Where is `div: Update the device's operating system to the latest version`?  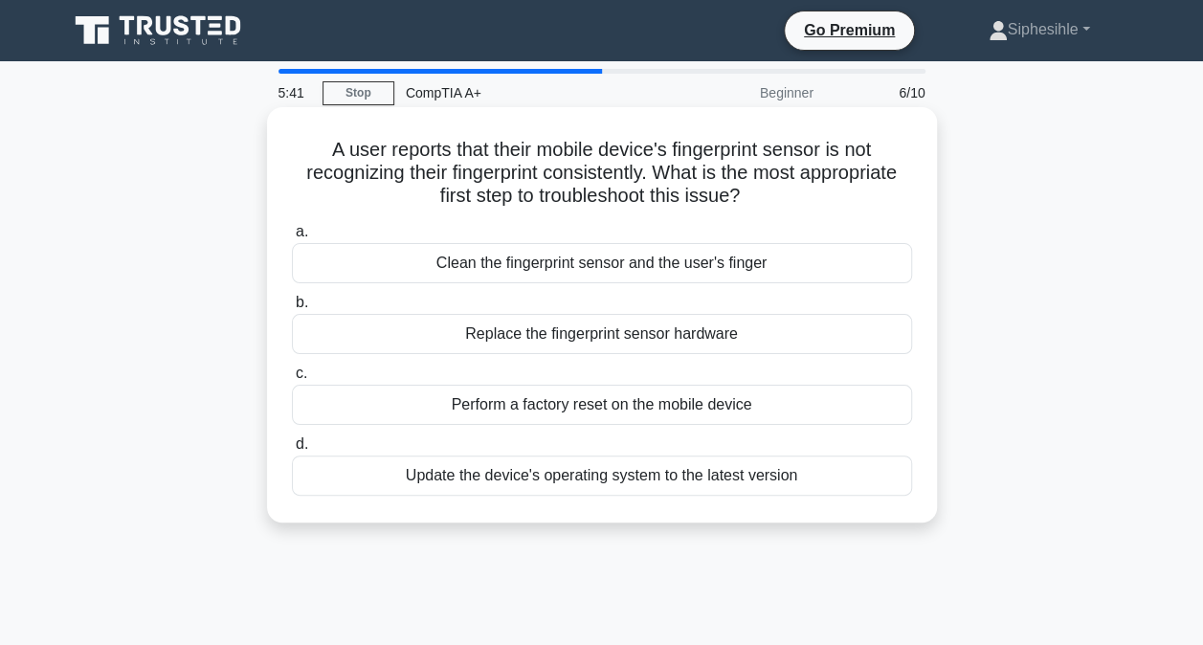 div: Update the device's operating system to the latest version is located at coordinates (602, 476).